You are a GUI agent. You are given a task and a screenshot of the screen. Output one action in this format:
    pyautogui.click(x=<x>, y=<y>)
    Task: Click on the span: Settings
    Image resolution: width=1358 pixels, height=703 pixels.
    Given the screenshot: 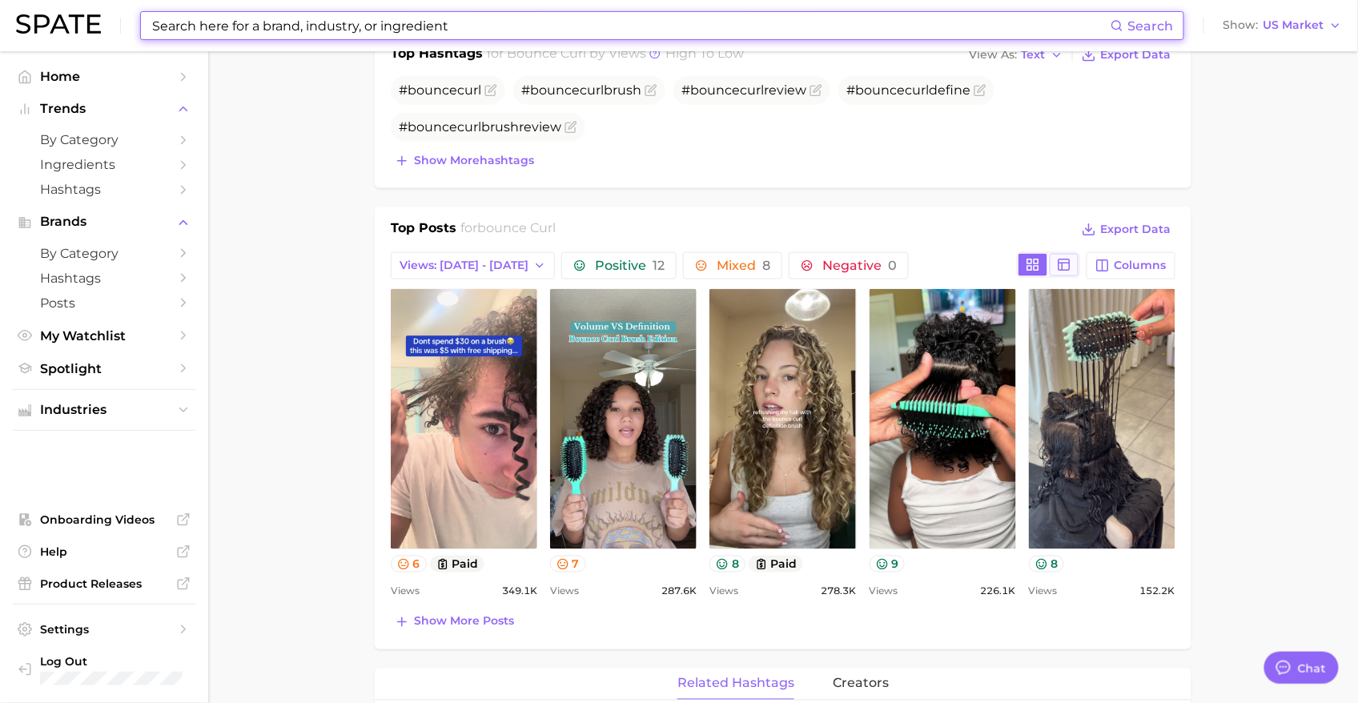 What is the action you would take?
    pyautogui.click(x=104, y=629)
    